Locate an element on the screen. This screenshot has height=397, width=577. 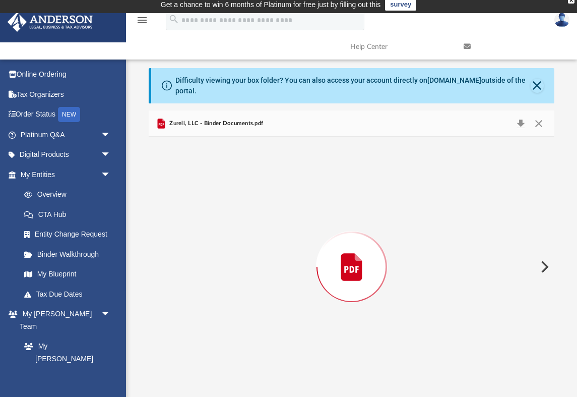
a: Digital Productsarrow_drop_down is located at coordinates (67, 155).